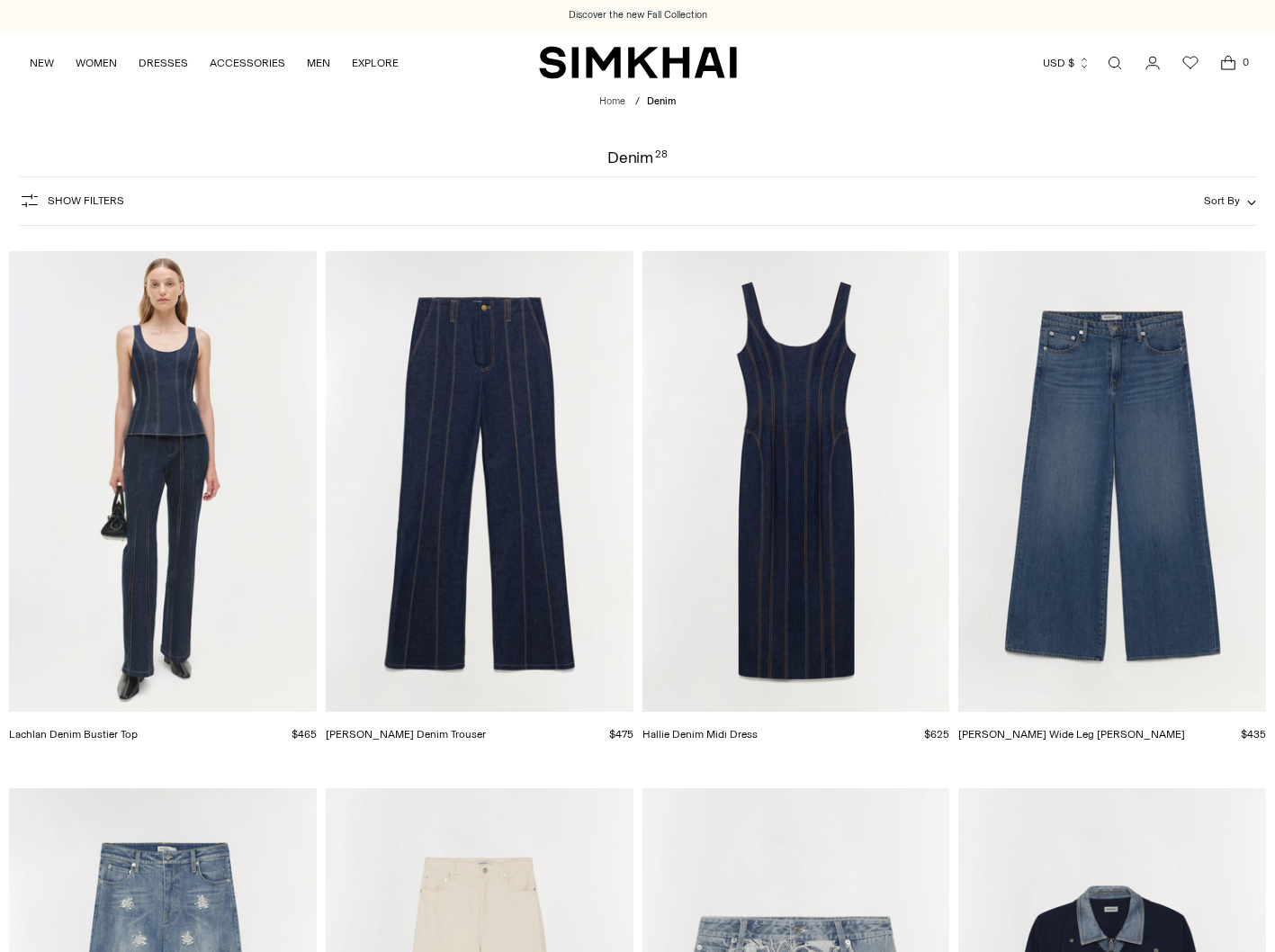  What do you see at coordinates (1229, 63) in the screenshot?
I see `a: Open cart modal` at bounding box center [1229, 63].